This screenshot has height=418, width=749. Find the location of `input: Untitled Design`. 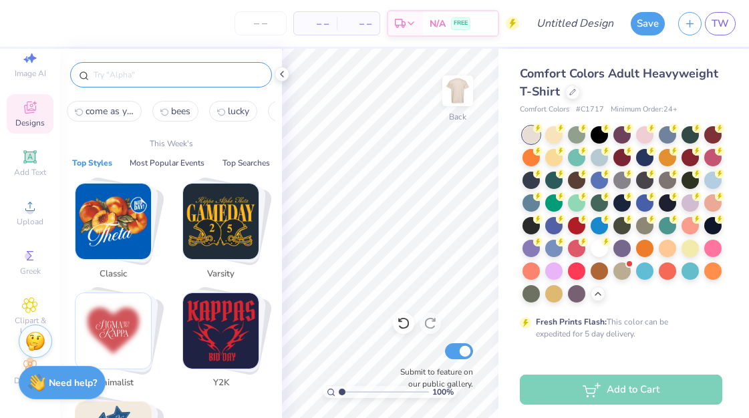

input: Untitled Design is located at coordinates (575, 23).